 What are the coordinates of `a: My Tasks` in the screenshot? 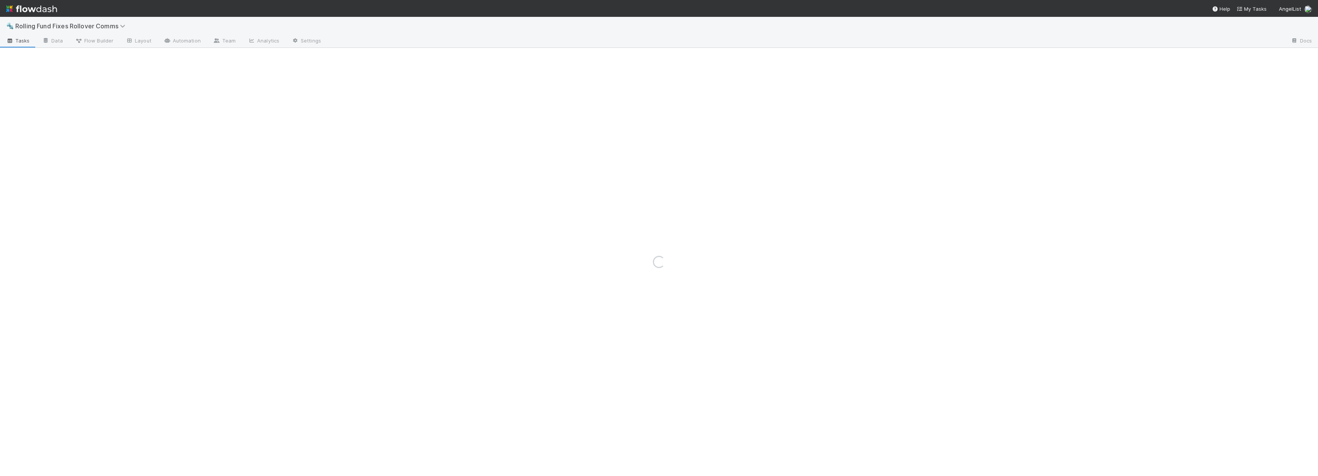 It's located at (1251, 9).